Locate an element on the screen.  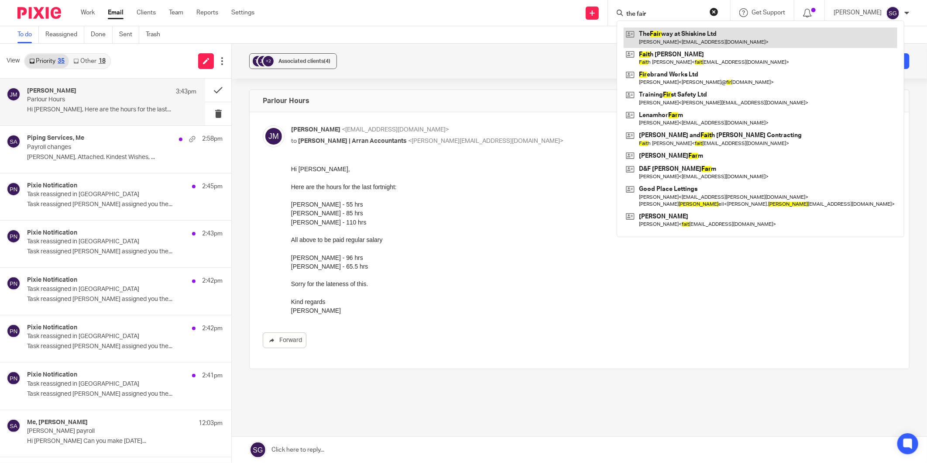
div: 35 is located at coordinates (61, 61).